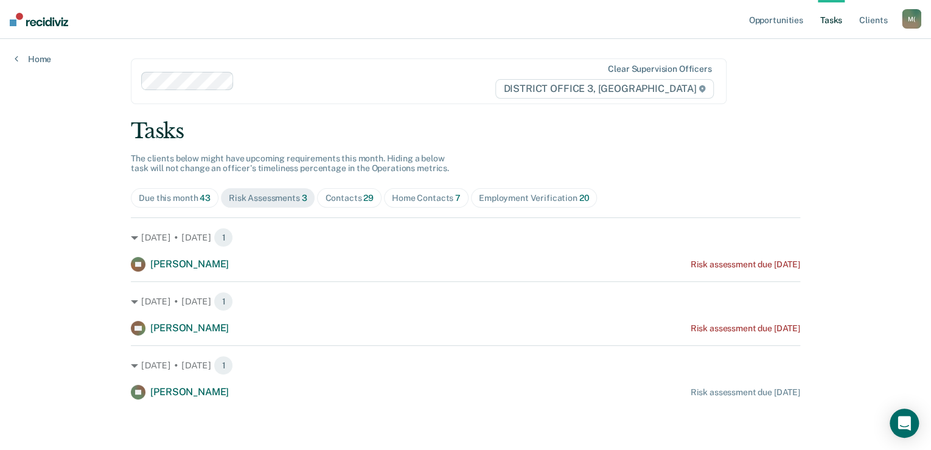 The image size is (931, 450). Describe the element at coordinates (660, 69) in the screenshot. I see `div: Clear supervision officers` at that location.